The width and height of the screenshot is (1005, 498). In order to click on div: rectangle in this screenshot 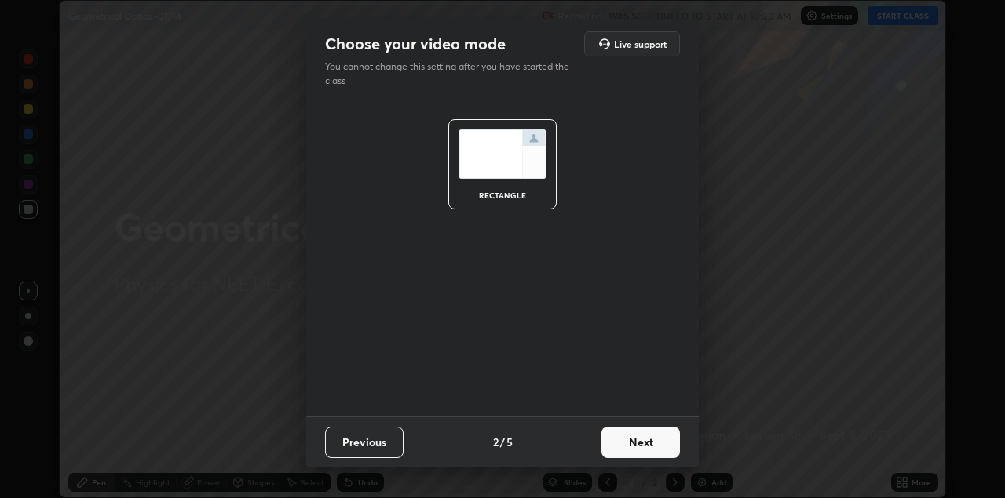, I will do `click(502, 195)`.